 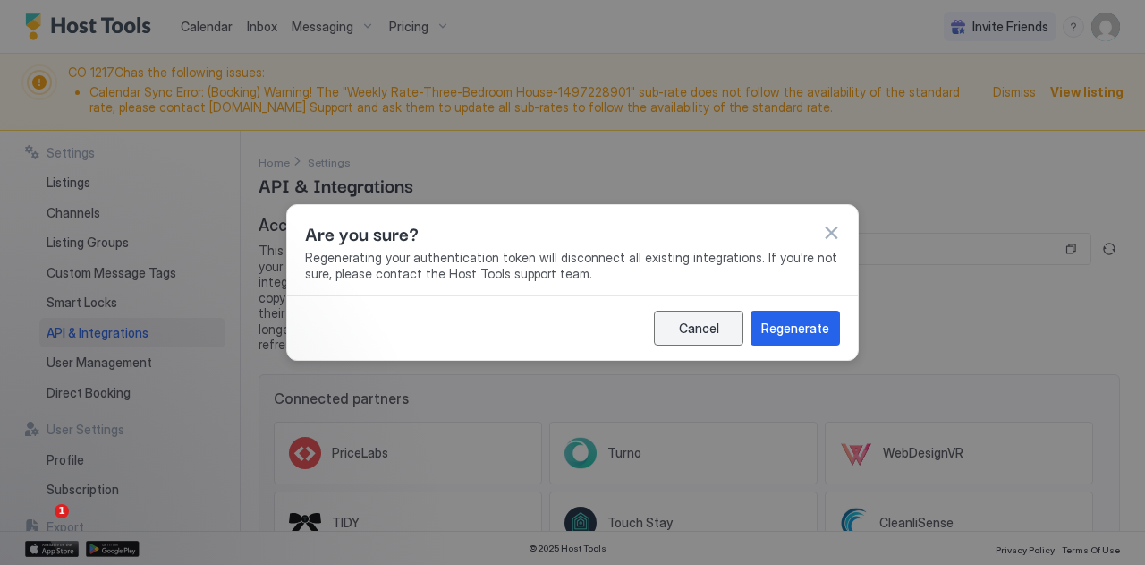 I want to click on span: 1, so click(x=62, y=511).